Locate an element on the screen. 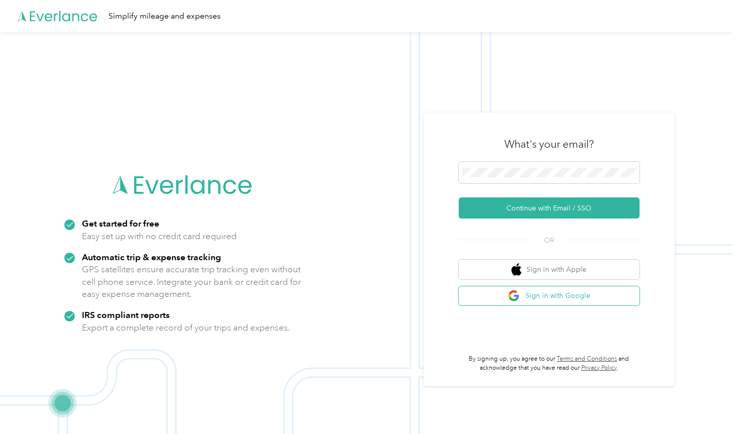  h3: What's your email? is located at coordinates (549, 144).